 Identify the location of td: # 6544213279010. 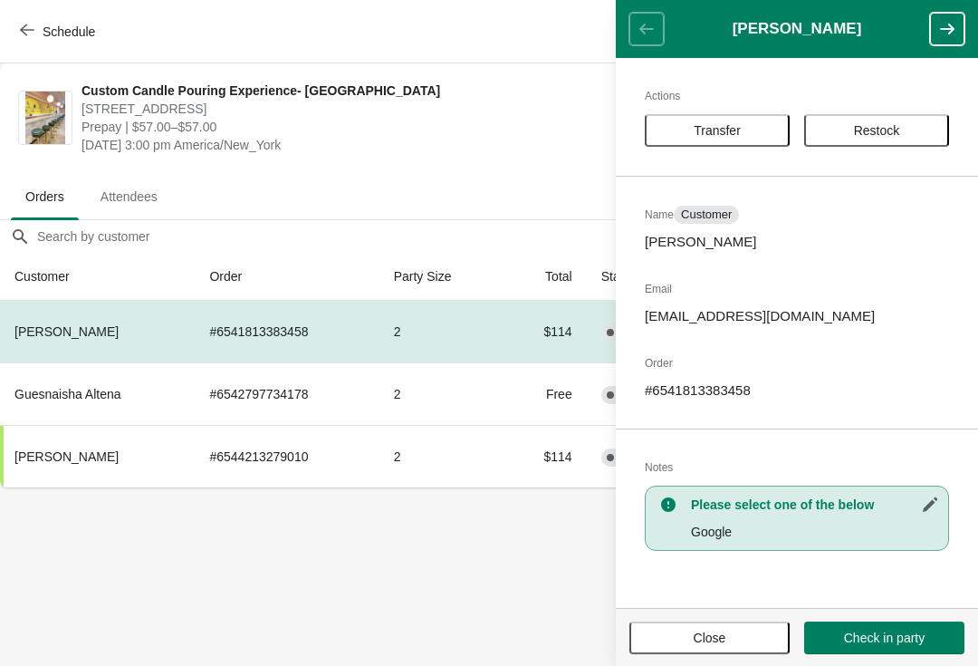
(286, 456).